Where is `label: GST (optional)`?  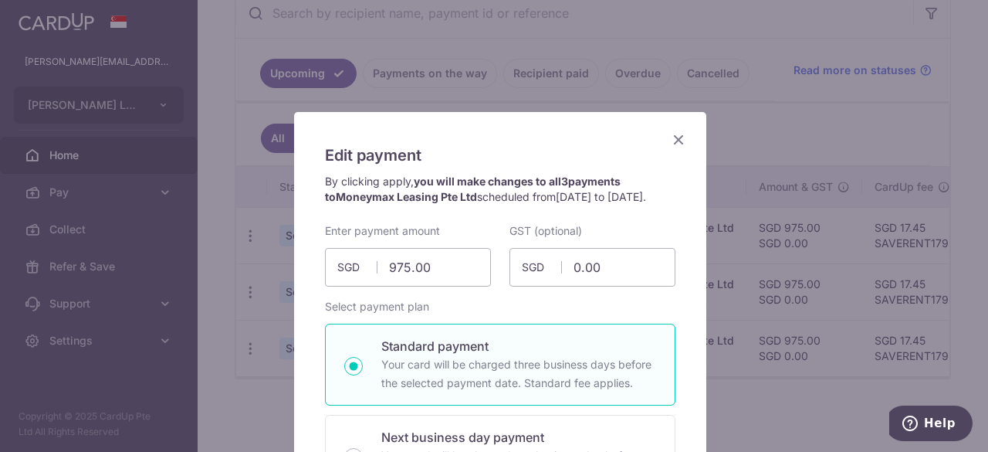 label: GST (optional) is located at coordinates (546, 231).